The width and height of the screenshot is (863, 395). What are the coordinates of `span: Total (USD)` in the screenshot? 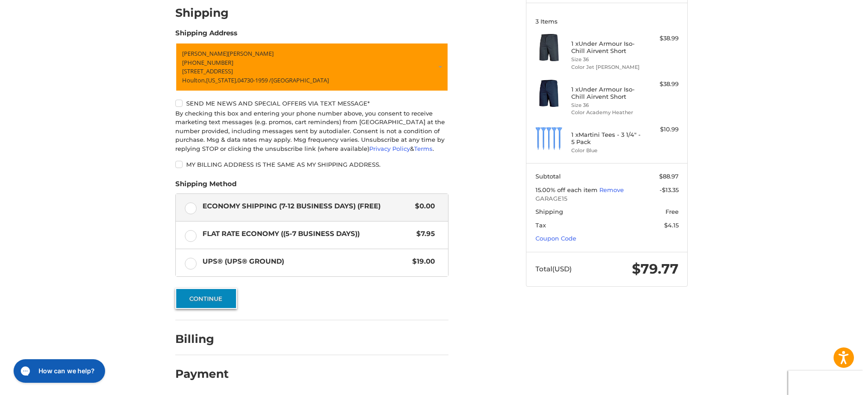 It's located at (554, 269).